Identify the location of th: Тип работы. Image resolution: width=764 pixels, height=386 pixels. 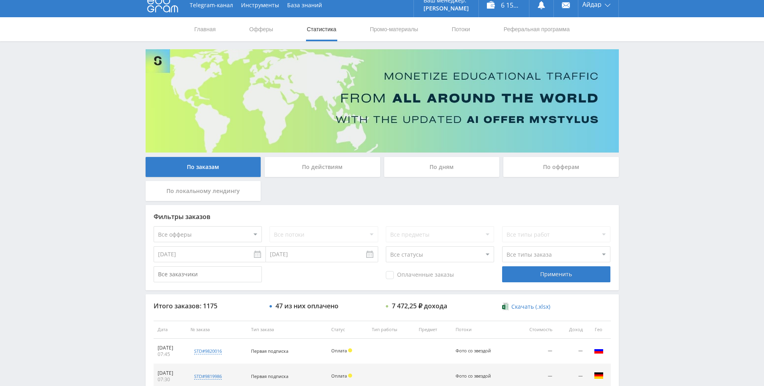
(391, 330).